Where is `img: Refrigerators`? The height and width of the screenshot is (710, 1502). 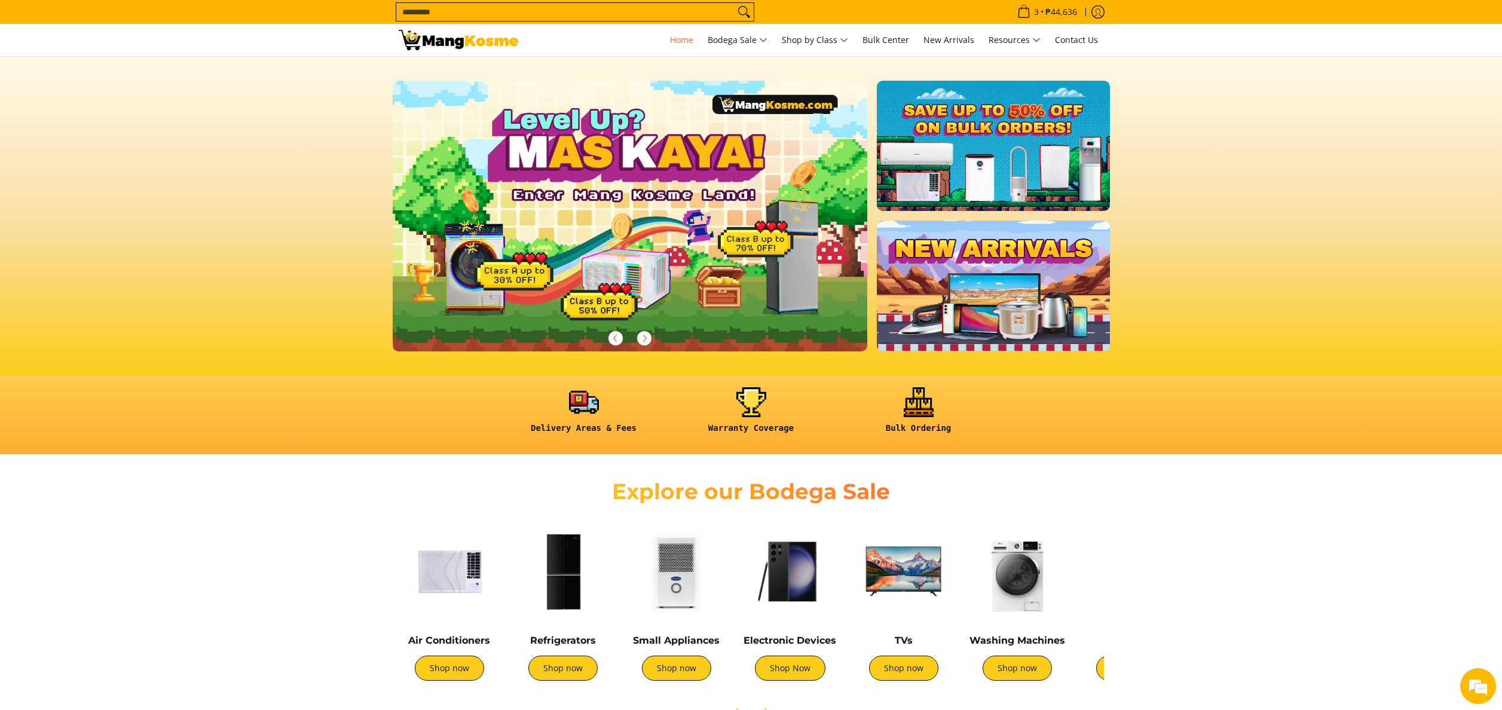
img: Refrigerators is located at coordinates (563, 571).